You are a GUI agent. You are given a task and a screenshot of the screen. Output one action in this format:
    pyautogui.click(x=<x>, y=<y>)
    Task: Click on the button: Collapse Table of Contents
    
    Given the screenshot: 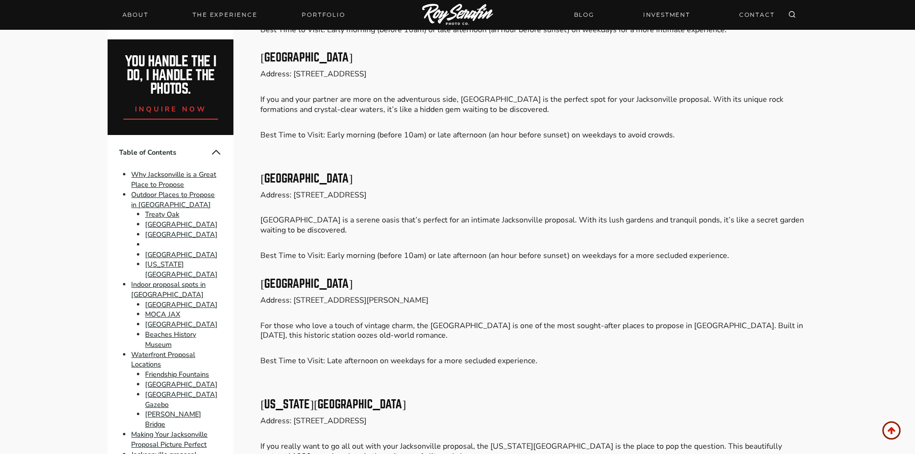 What is the action you would take?
    pyautogui.click(x=216, y=152)
    